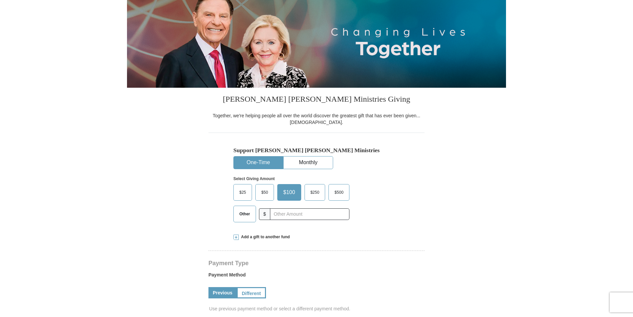 The height and width of the screenshot is (317, 633). I want to click on span: $500, so click(339, 193).